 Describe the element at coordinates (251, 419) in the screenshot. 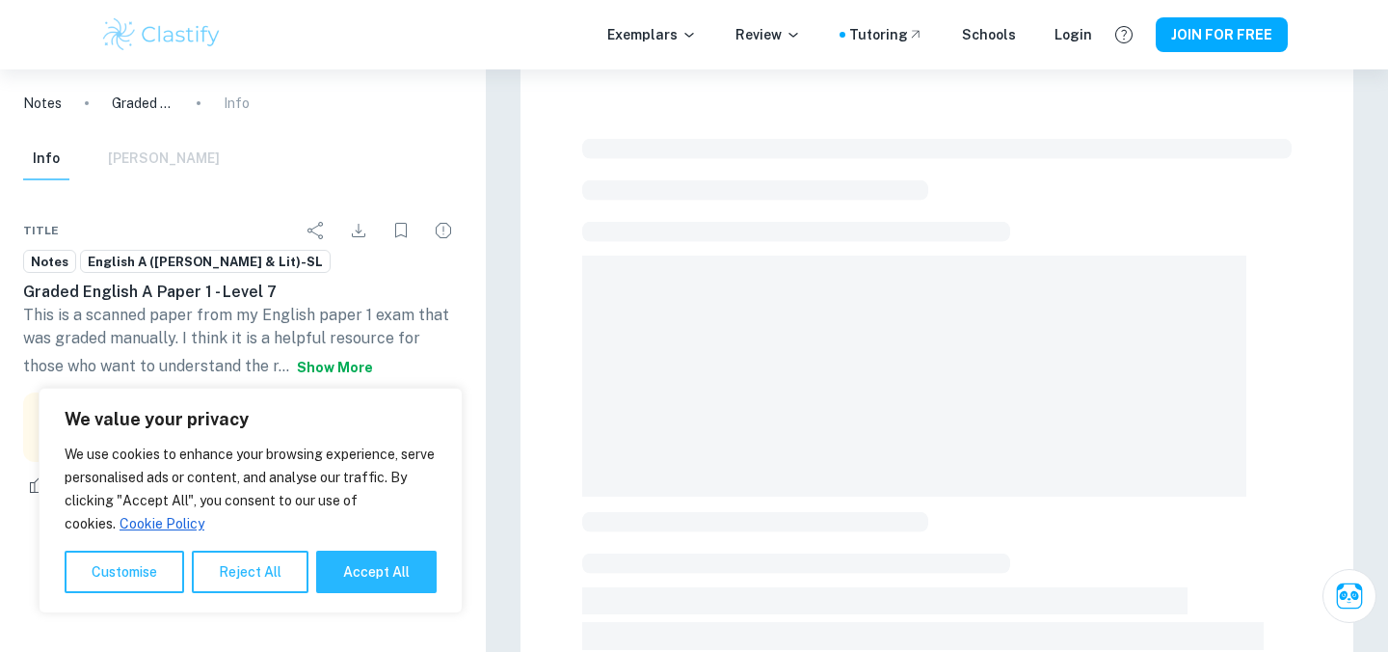

I see `p: We value your privacy` at that location.